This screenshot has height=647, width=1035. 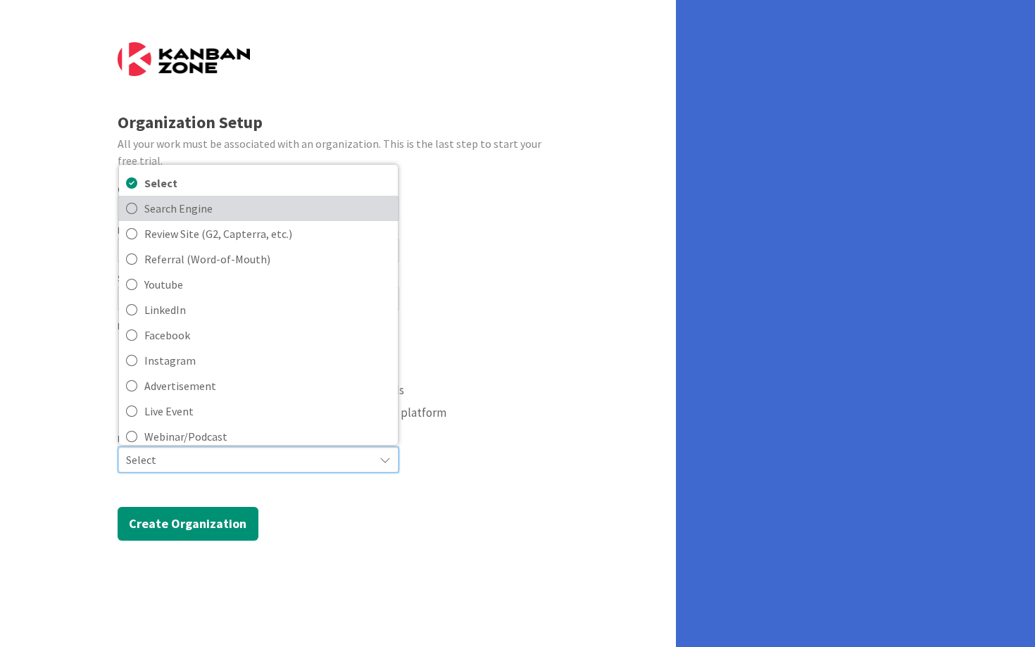 I want to click on label: How did you hear about us?, so click(x=175, y=438).